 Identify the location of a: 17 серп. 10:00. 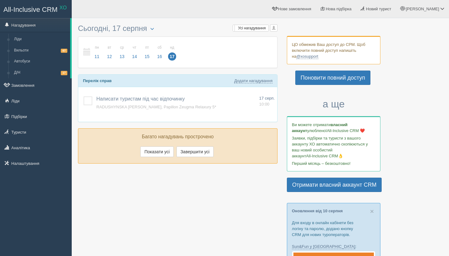
(267, 101).